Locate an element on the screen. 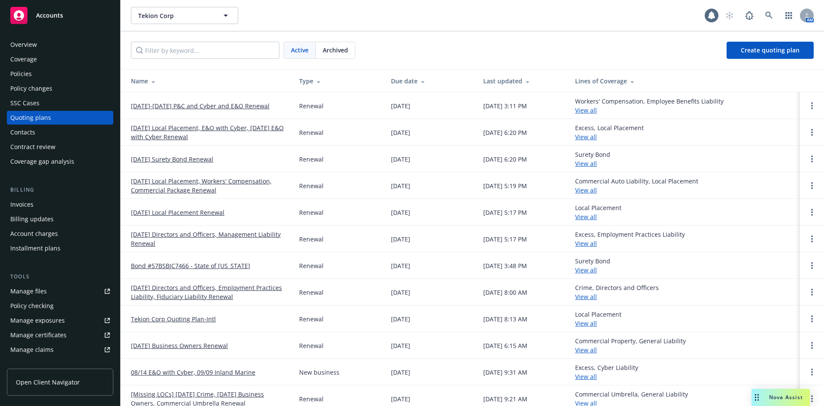 Image resolution: width=824 pixels, height=406 pixels. div: Due date is located at coordinates (430, 81).